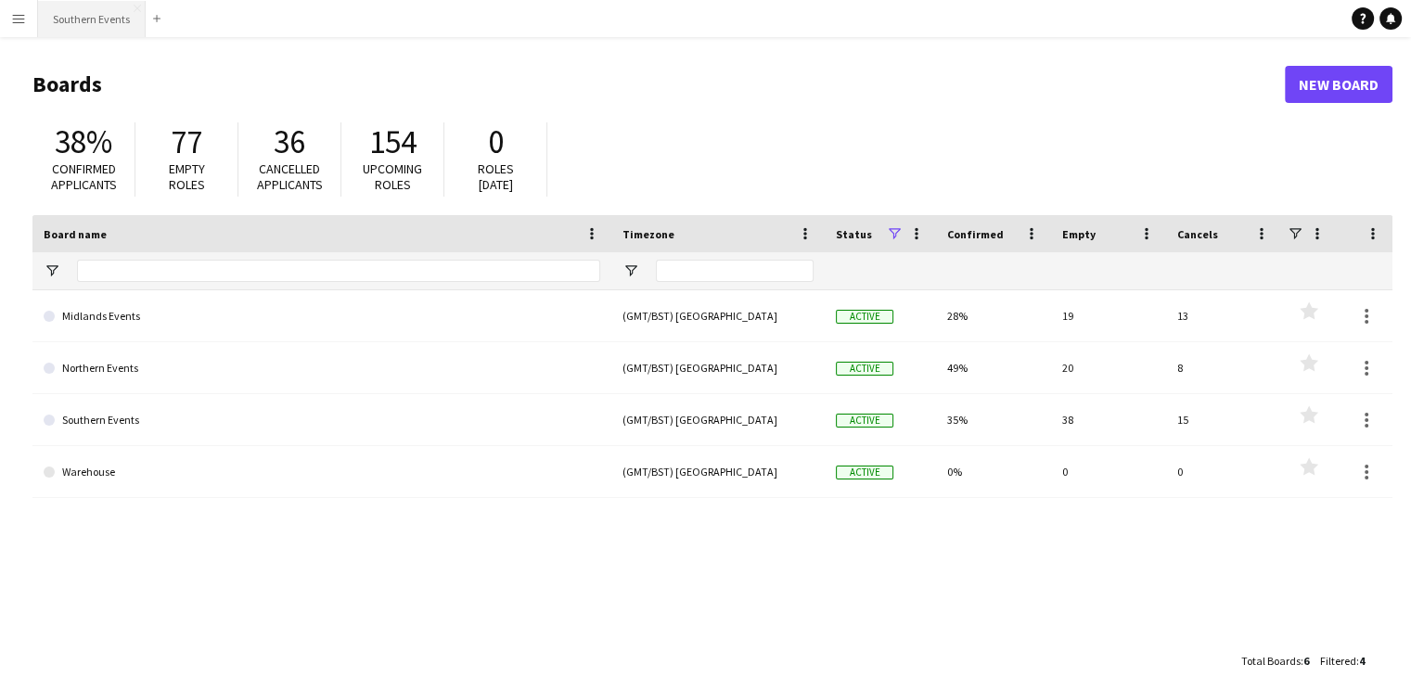 This screenshot has height=677, width=1411. I want to click on span: Confirmed applicants, so click(84, 176).